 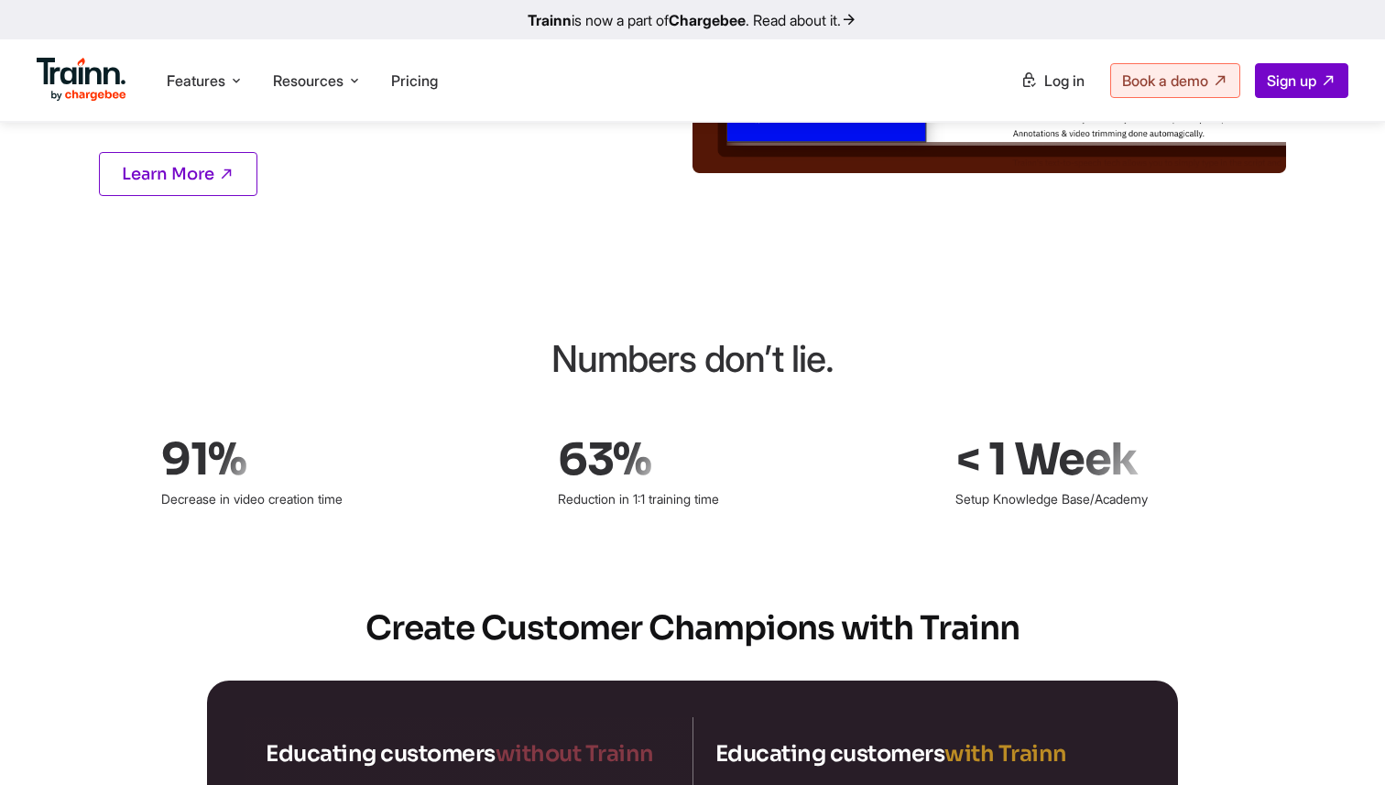 I want to click on span: Sign up, so click(x=1291, y=81).